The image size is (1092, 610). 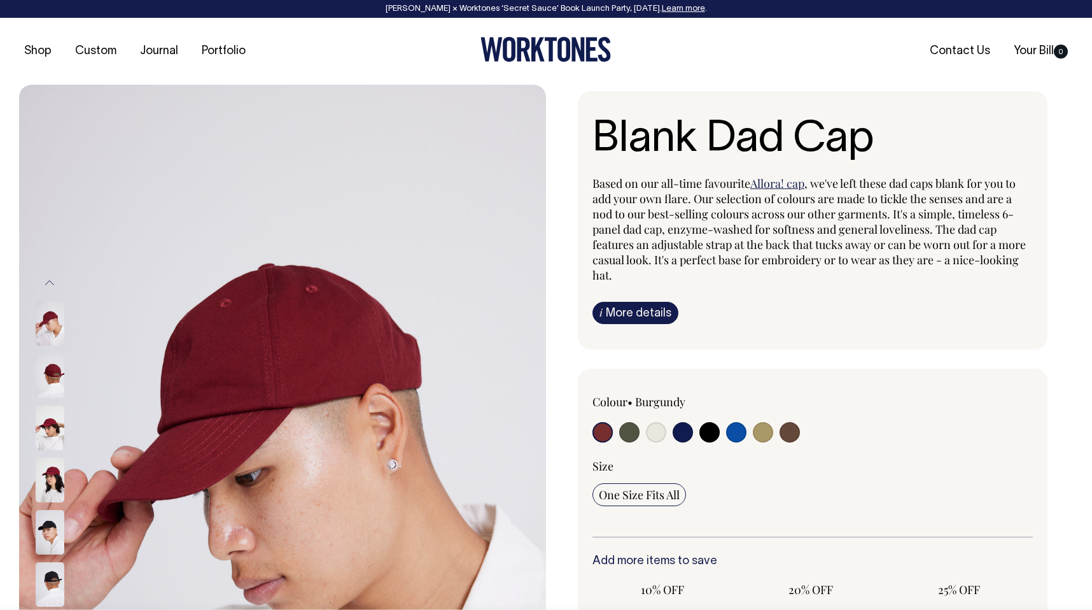 What do you see at coordinates (811, 589) in the screenshot?
I see `input: 20% OFF` at bounding box center [811, 589].